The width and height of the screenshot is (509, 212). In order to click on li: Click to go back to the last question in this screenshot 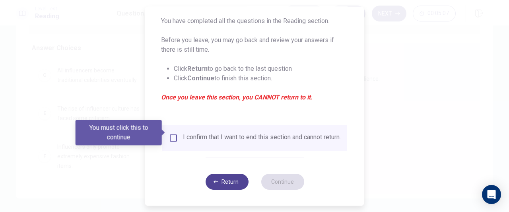, I will do `click(261, 69)`.